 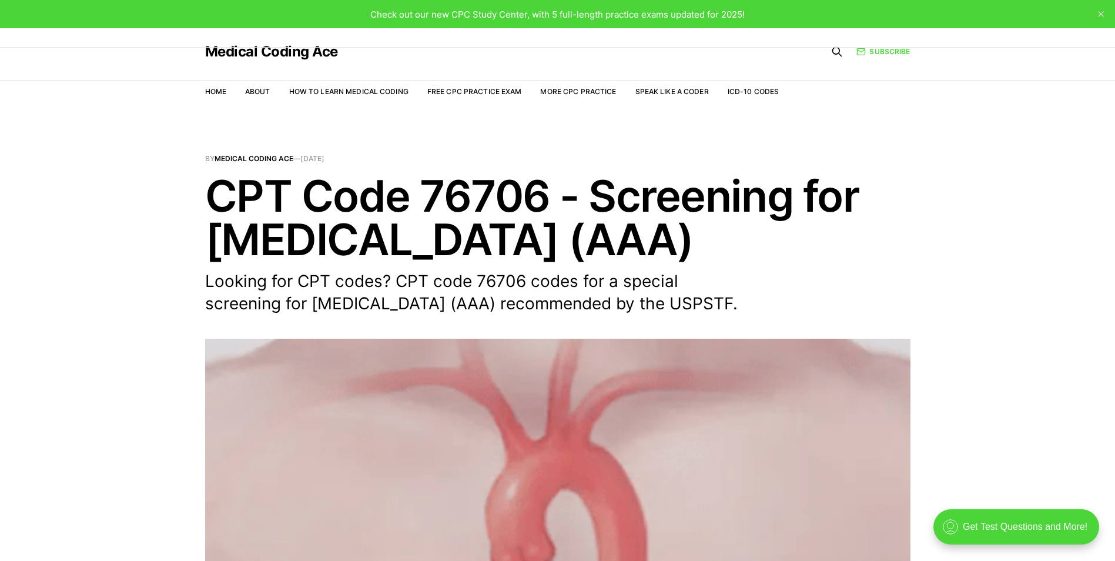 What do you see at coordinates (753, 91) in the screenshot?
I see `a: ICD-10 Codes` at bounding box center [753, 91].